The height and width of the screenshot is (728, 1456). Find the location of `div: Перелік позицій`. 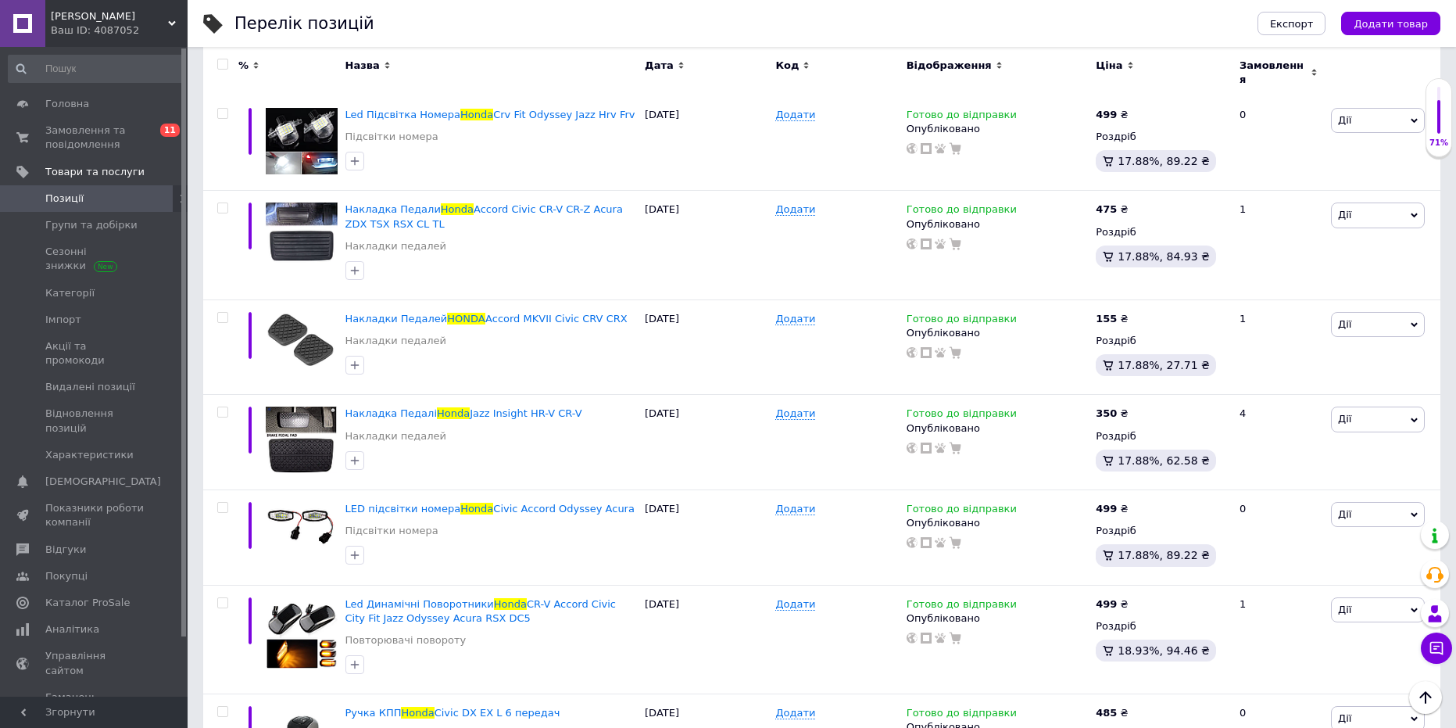

div: Перелік позицій is located at coordinates (304, 23).